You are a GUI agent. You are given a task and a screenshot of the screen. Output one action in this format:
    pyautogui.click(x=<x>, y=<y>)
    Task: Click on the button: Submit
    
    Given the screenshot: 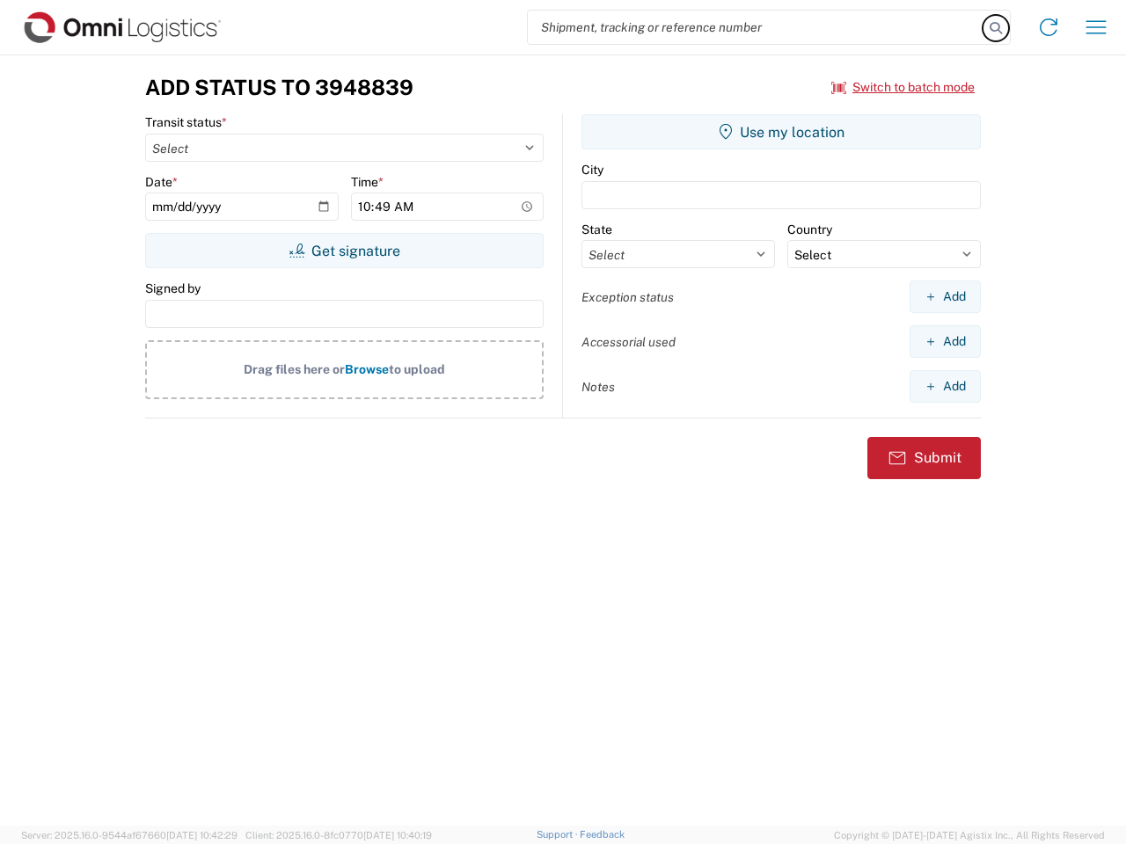 What is the action you would take?
    pyautogui.click(x=923, y=458)
    